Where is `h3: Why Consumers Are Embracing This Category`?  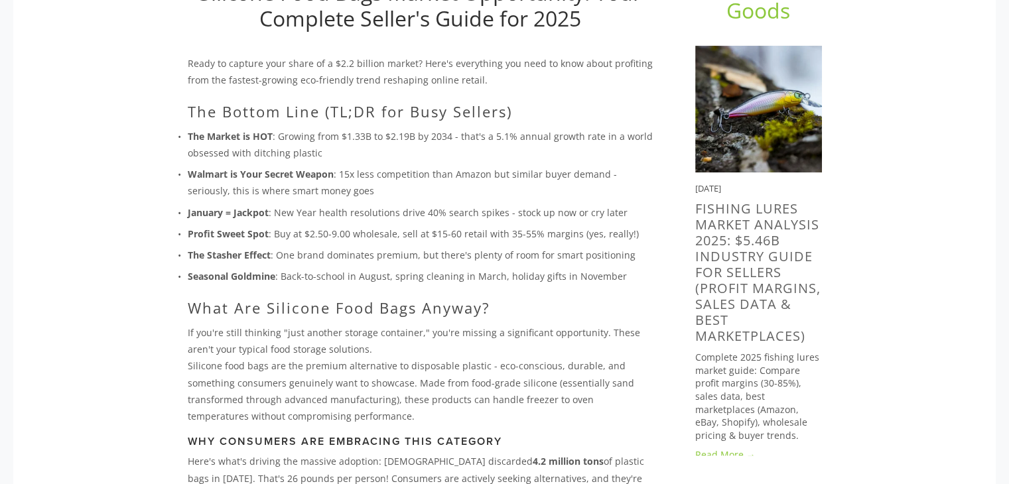 h3: Why Consumers Are Embracing This Category is located at coordinates (420, 441).